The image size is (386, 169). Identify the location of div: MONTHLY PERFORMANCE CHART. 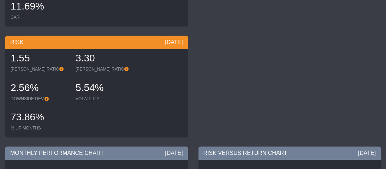
(96, 153).